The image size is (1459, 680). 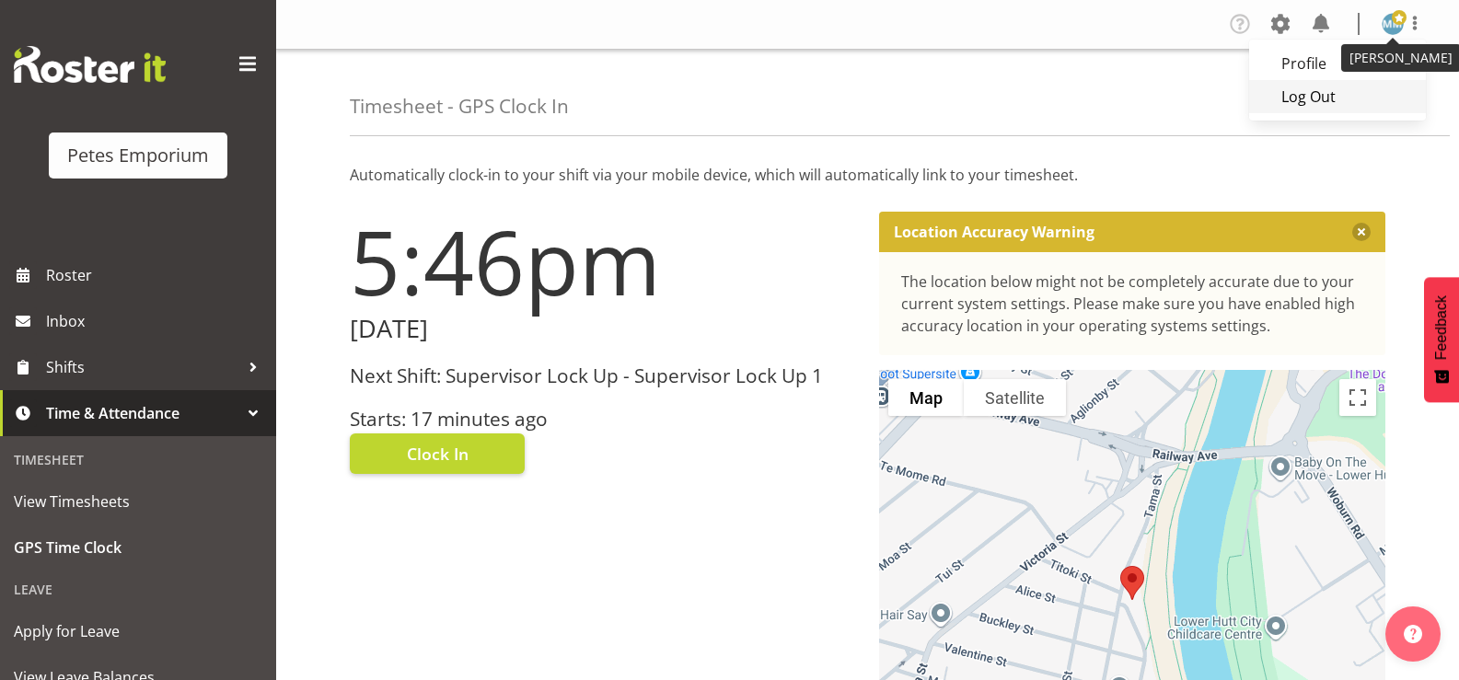 What do you see at coordinates (867, 175) in the screenshot?
I see `p: Automatically clock-in to your shift via your mobile device, which will automatically link to you...` at bounding box center [867, 175].